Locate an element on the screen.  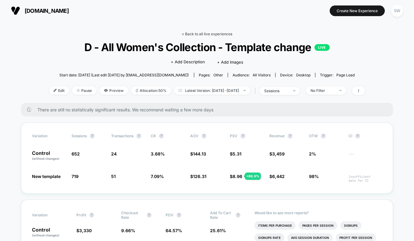
span: CI is located at coordinates (365, 136).